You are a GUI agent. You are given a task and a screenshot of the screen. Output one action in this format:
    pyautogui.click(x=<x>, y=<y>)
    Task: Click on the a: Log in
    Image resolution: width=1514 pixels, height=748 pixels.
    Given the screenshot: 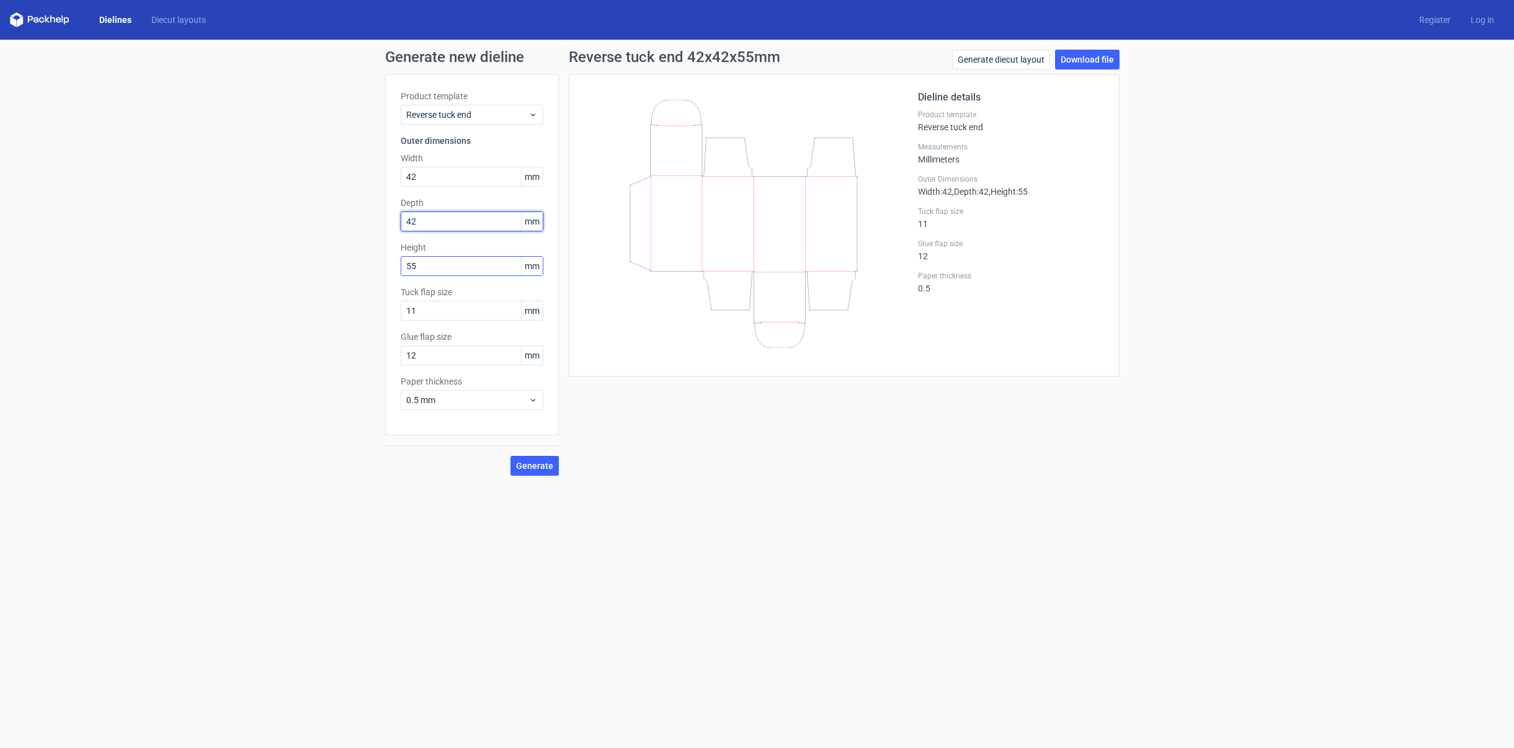 What is the action you would take?
    pyautogui.click(x=1482, y=20)
    